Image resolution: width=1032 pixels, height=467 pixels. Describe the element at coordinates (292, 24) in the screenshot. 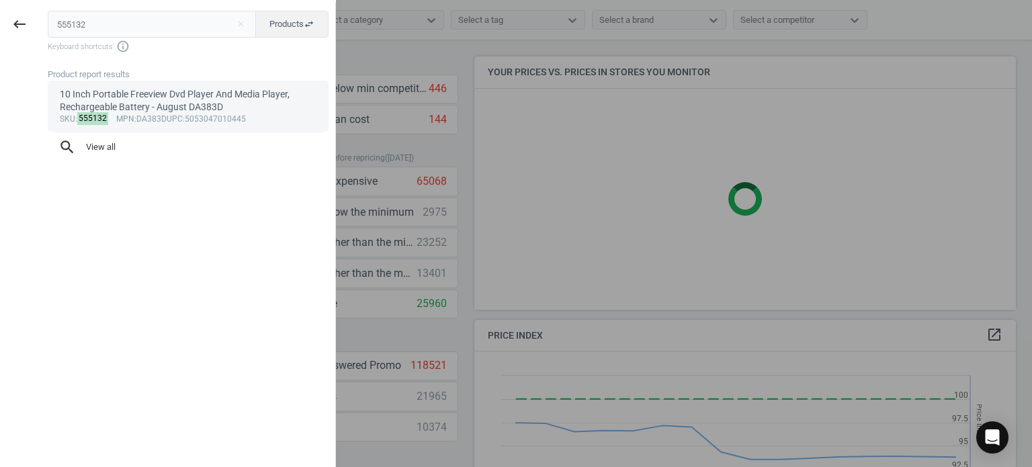

I see `span: Products` at that location.